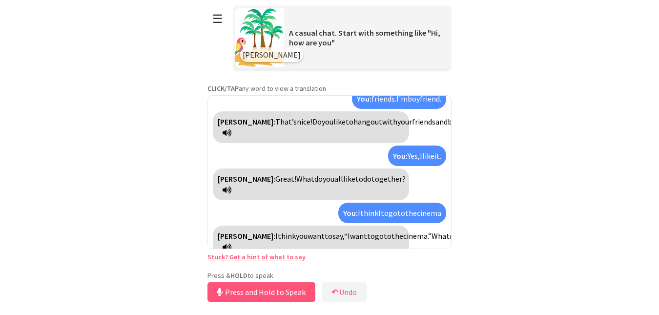 This screenshot has width=659, height=315. What do you see at coordinates (384, 99) in the screenshot?
I see `span: friends.` at bounding box center [384, 99].